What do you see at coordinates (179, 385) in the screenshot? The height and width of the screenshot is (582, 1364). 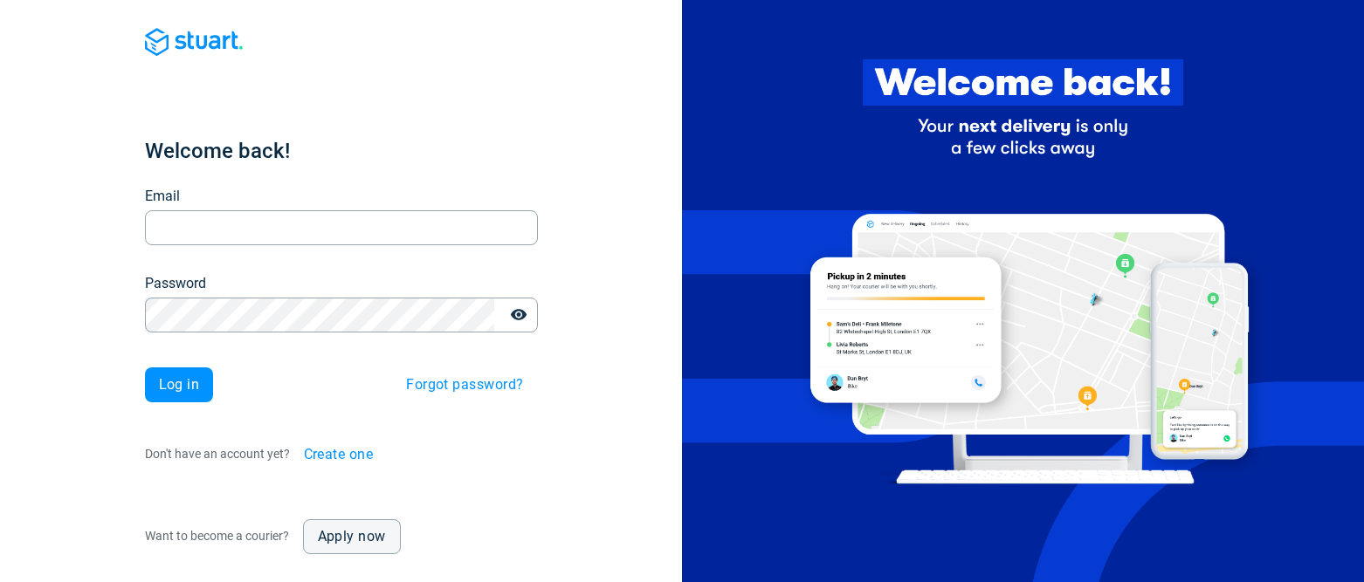 I see `button: Log in` at bounding box center [179, 385].